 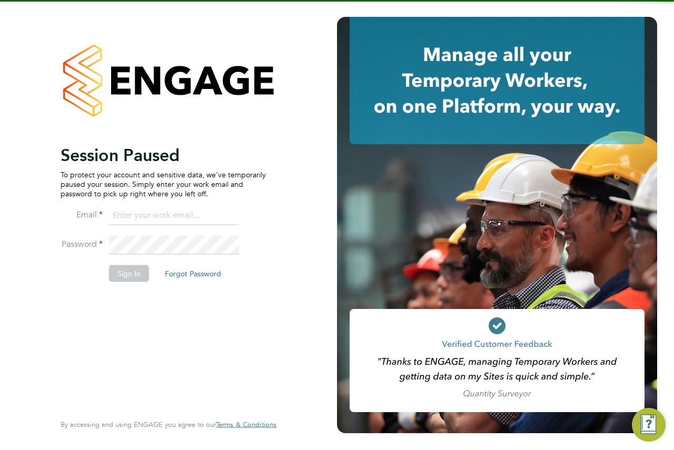 I want to click on a: Terms & Conditions, so click(x=246, y=425).